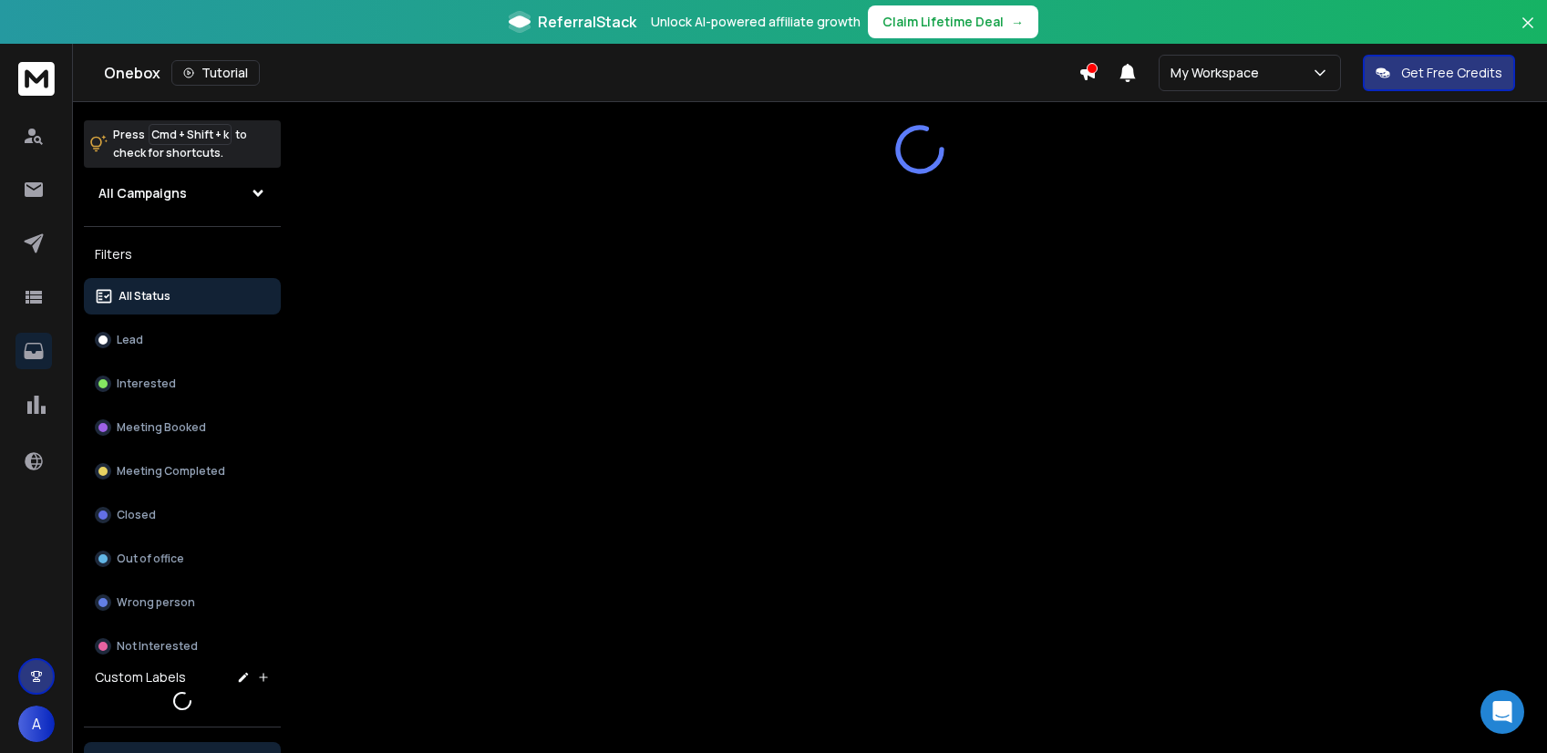  What do you see at coordinates (756, 22) in the screenshot?
I see `p: Unlock AI-powered affiliate growth` at bounding box center [756, 22].